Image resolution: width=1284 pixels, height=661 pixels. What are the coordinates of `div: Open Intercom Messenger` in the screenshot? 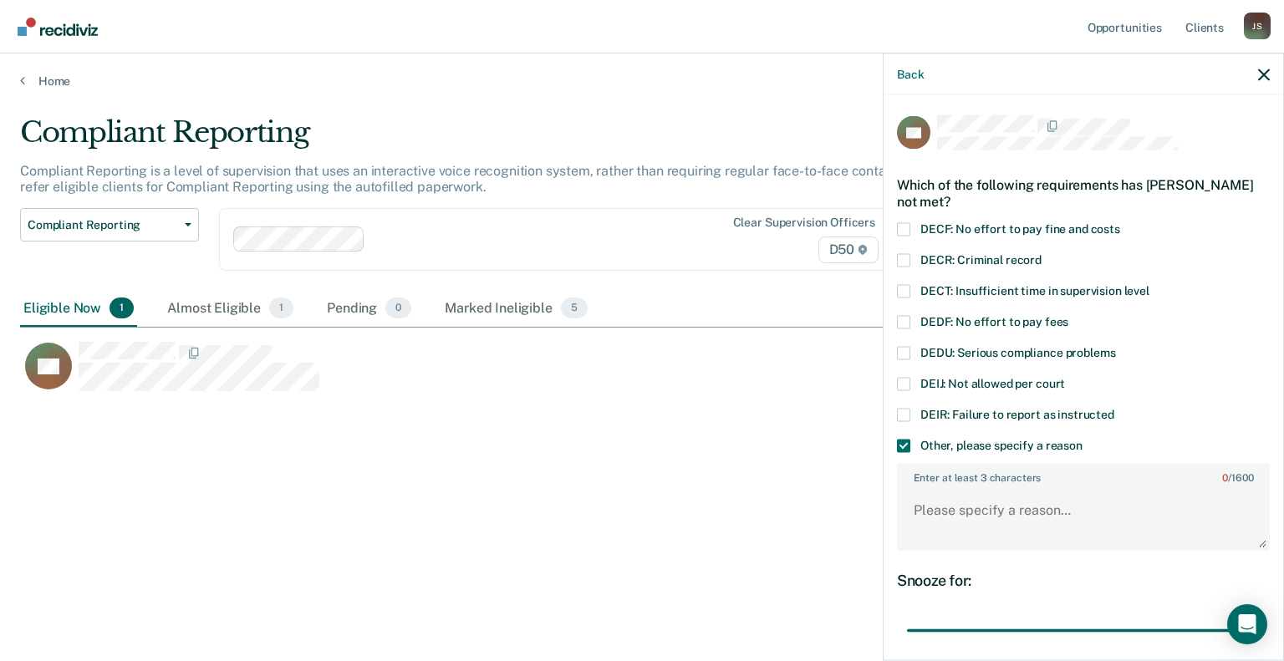 It's located at (1247, 625).